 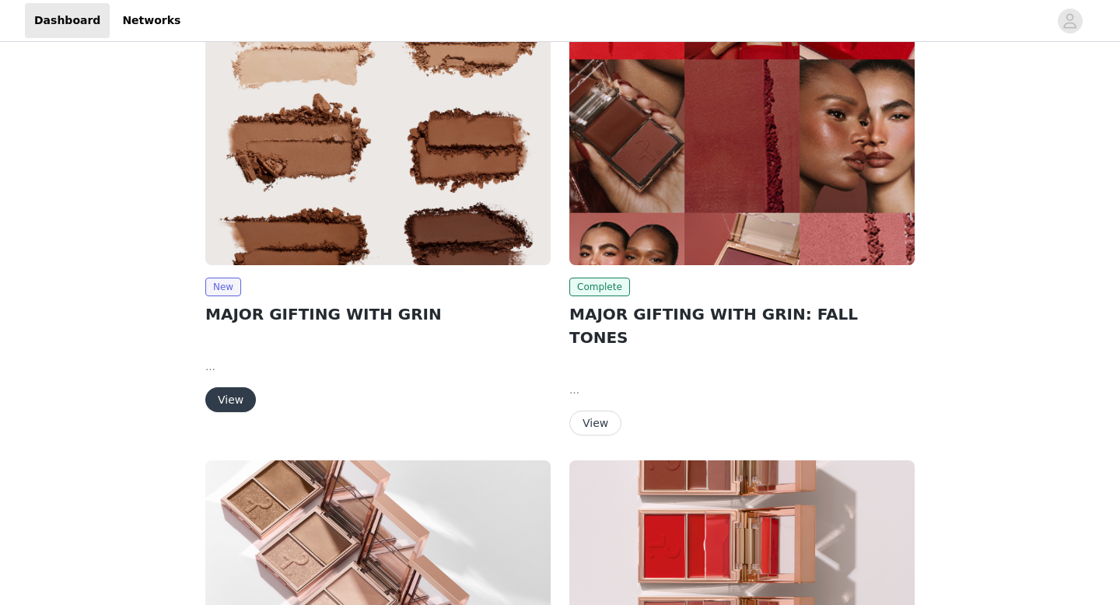 I want to click on span: New, so click(x=223, y=287).